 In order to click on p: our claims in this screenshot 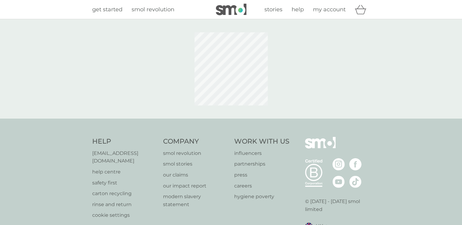, I will do `click(195, 175)`.